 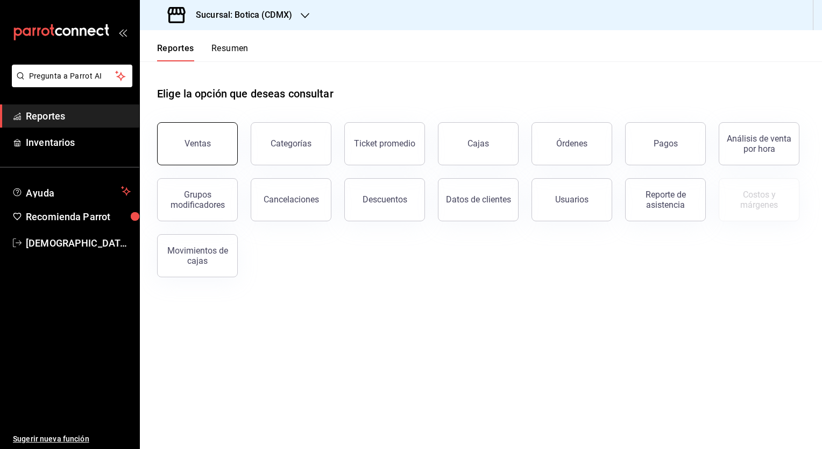 What do you see at coordinates (291, 200) in the screenshot?
I see `button: Cancelaciones` at bounding box center [291, 200].